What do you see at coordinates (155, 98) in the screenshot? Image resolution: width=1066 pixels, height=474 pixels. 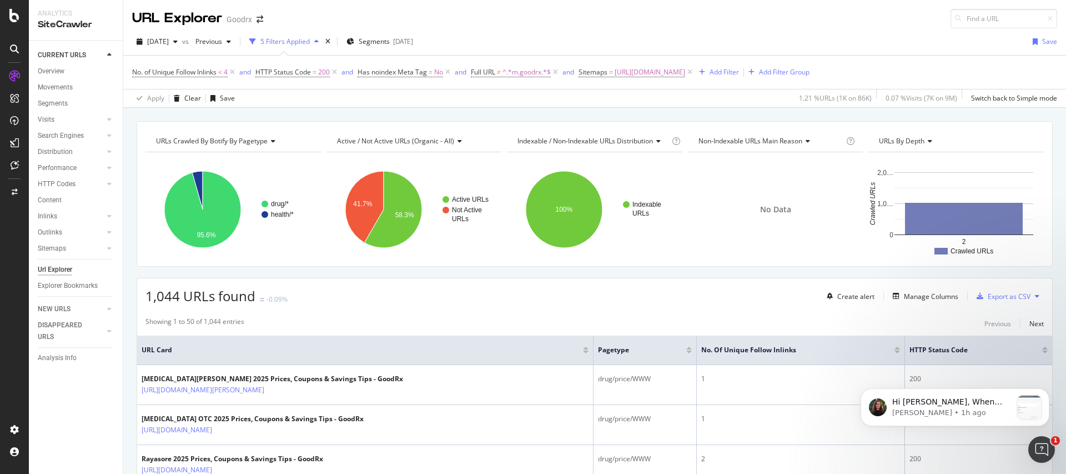 I see `div: Apply` at bounding box center [155, 98].